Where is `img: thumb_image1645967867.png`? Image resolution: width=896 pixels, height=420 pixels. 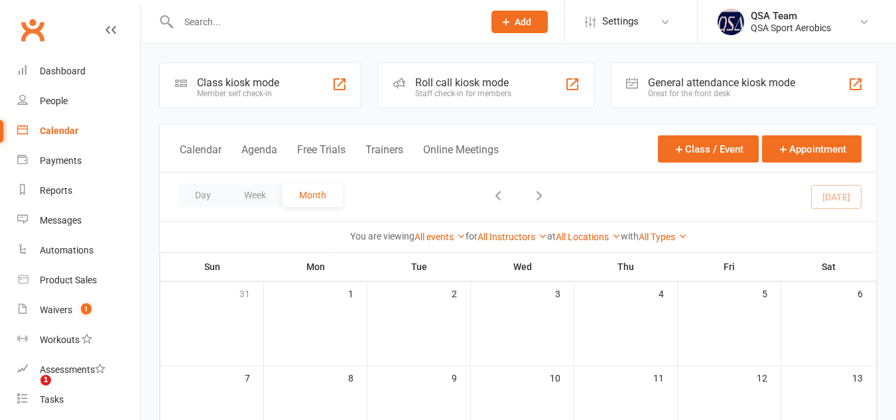
img: thumb_image1645967867.png is located at coordinates (731, 22).